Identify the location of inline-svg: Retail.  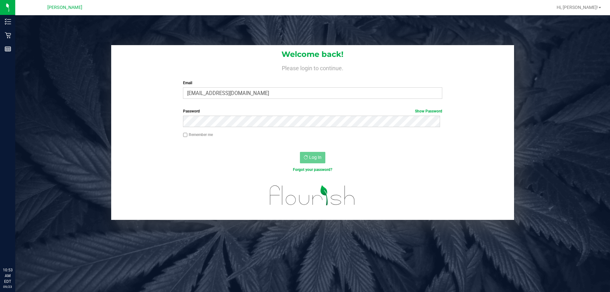
(8, 35).